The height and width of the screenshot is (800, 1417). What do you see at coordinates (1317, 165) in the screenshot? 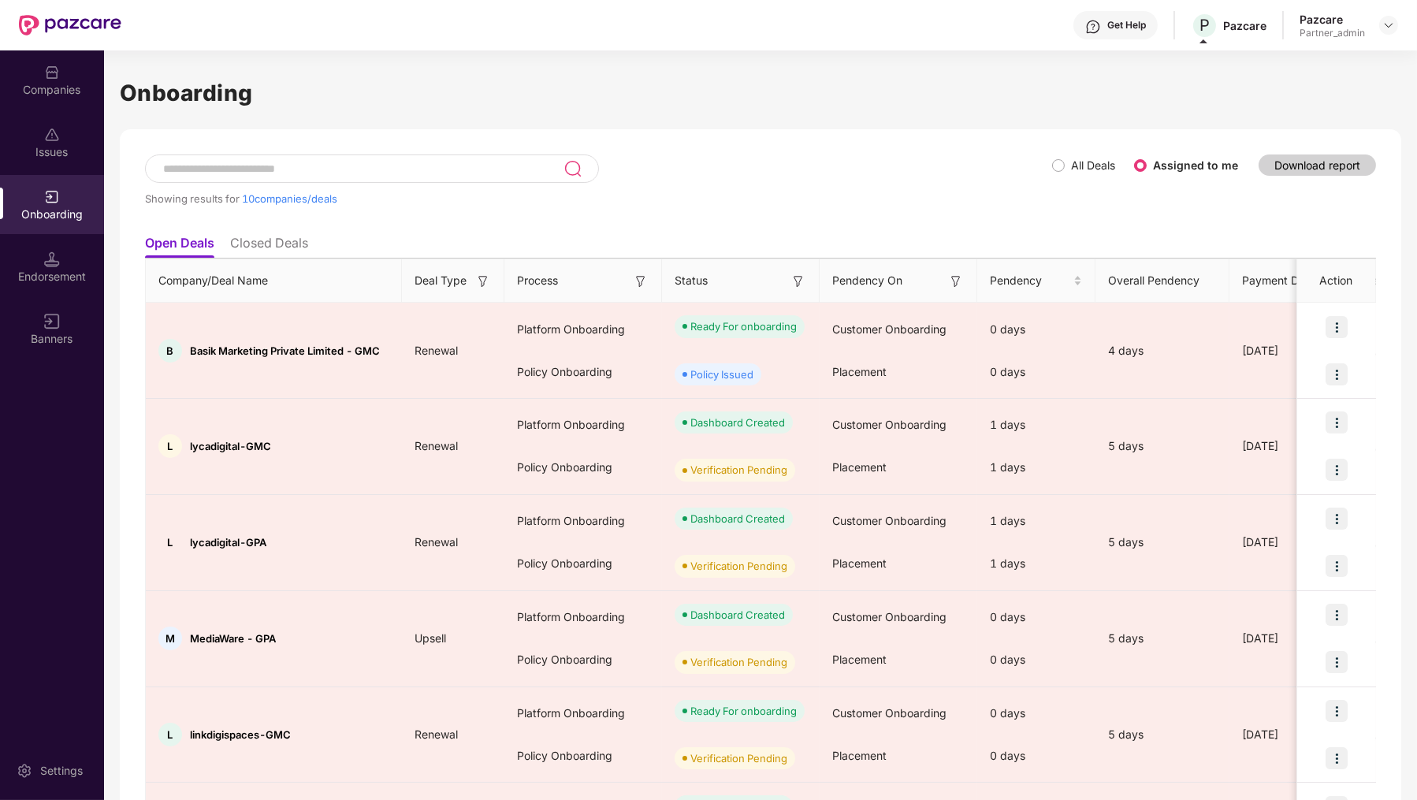
I see `button: Download report` at bounding box center [1317, 165].